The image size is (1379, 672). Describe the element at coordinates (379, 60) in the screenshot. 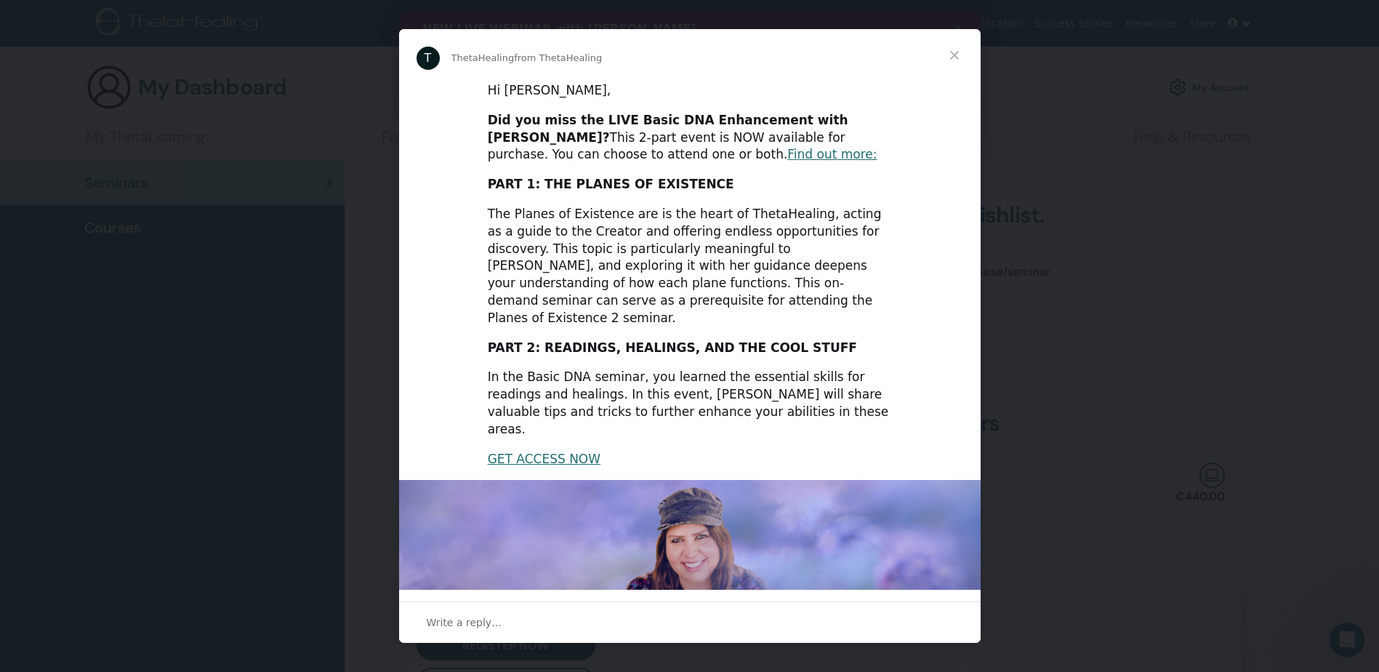

I see `b: Clarity` at that location.